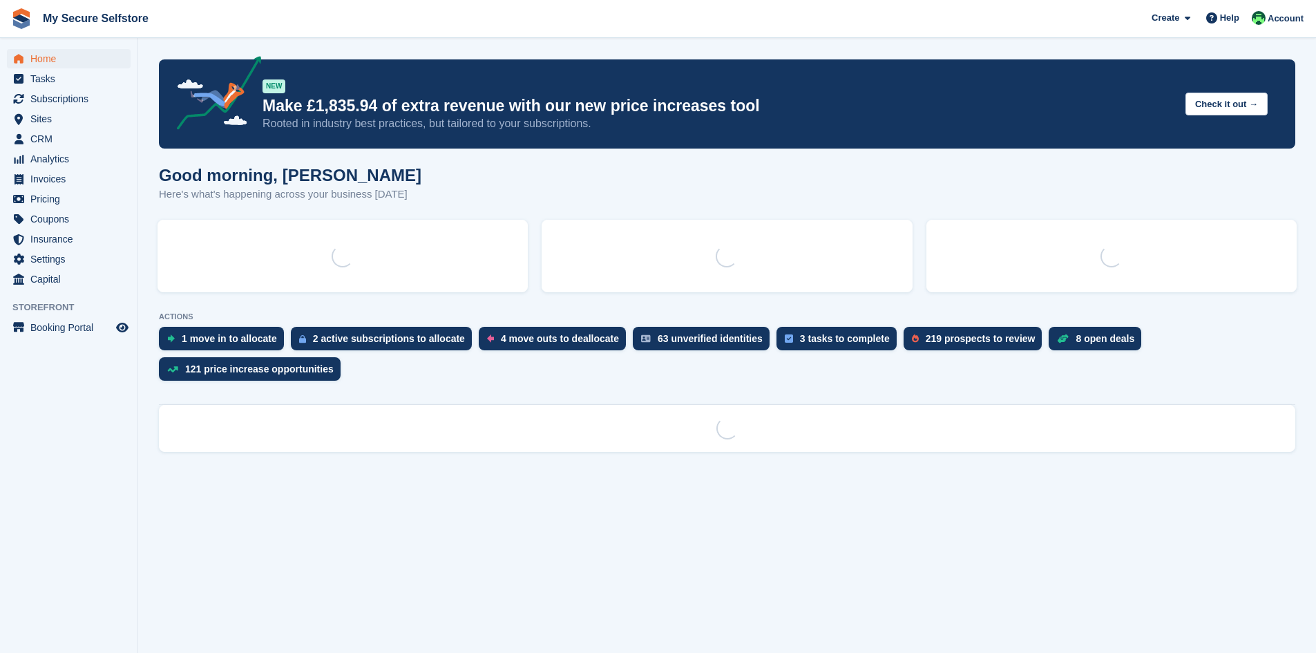  I want to click on a: Preview store, so click(122, 327).